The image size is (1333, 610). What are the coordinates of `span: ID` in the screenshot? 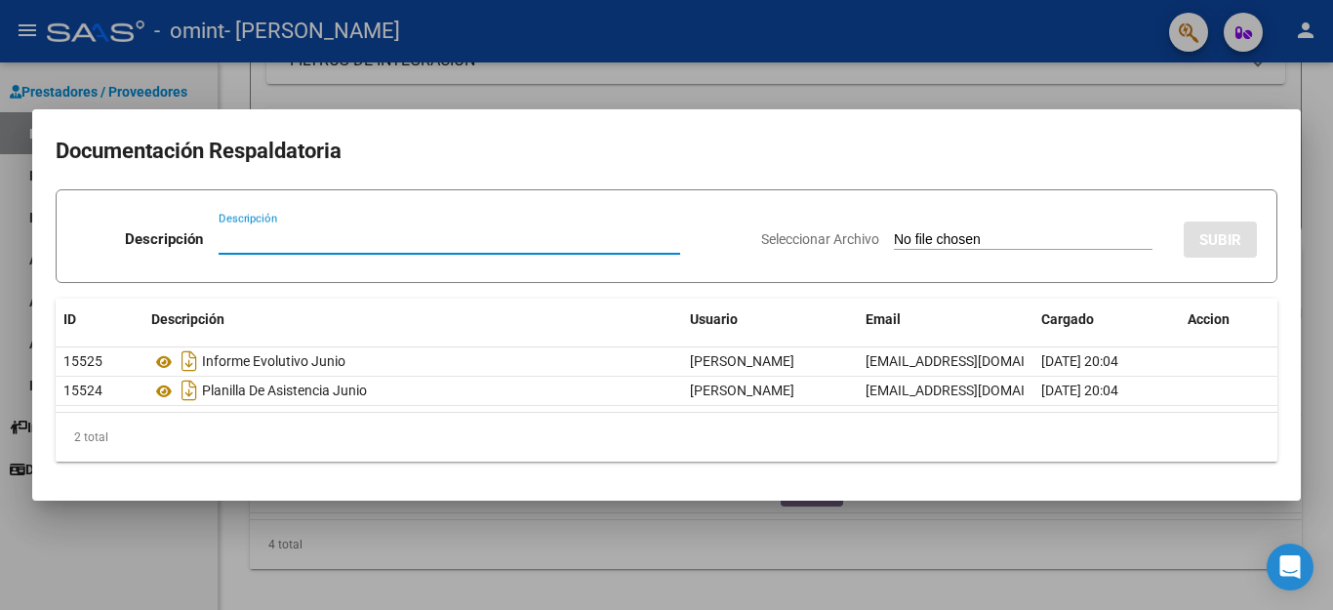 It's located at (69, 319).